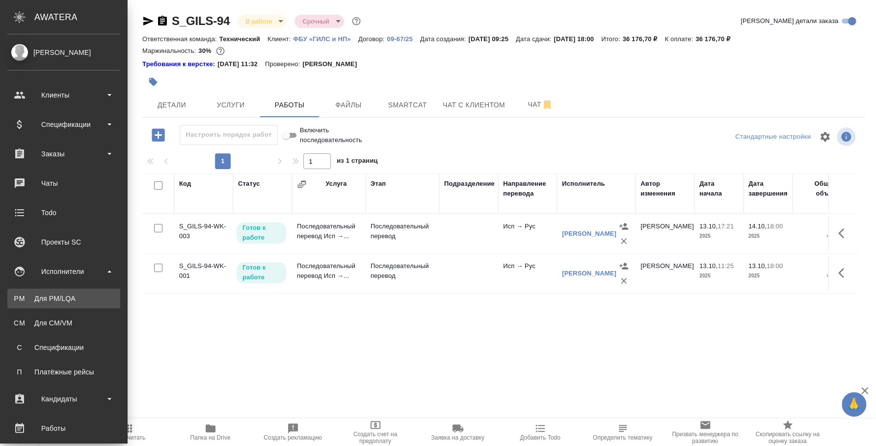  Describe the element at coordinates (64, 323) in the screenshot. I see `a: CMДля CM/VM` at that location.